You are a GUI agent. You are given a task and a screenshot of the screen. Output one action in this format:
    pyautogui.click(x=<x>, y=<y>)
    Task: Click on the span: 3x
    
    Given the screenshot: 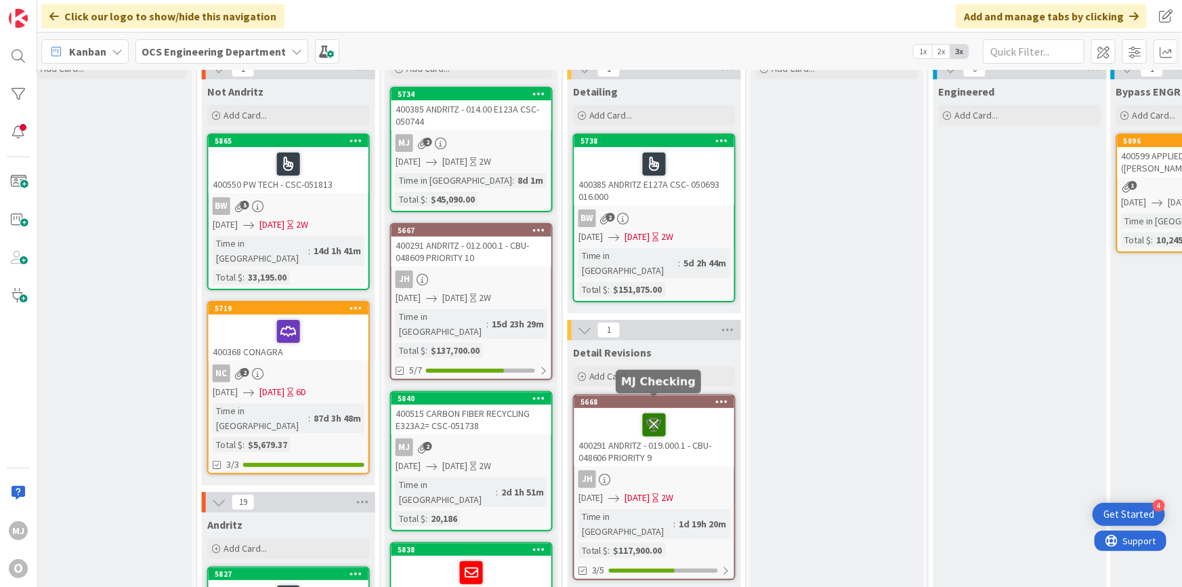 What is the action you would take?
    pyautogui.click(x=959, y=51)
    